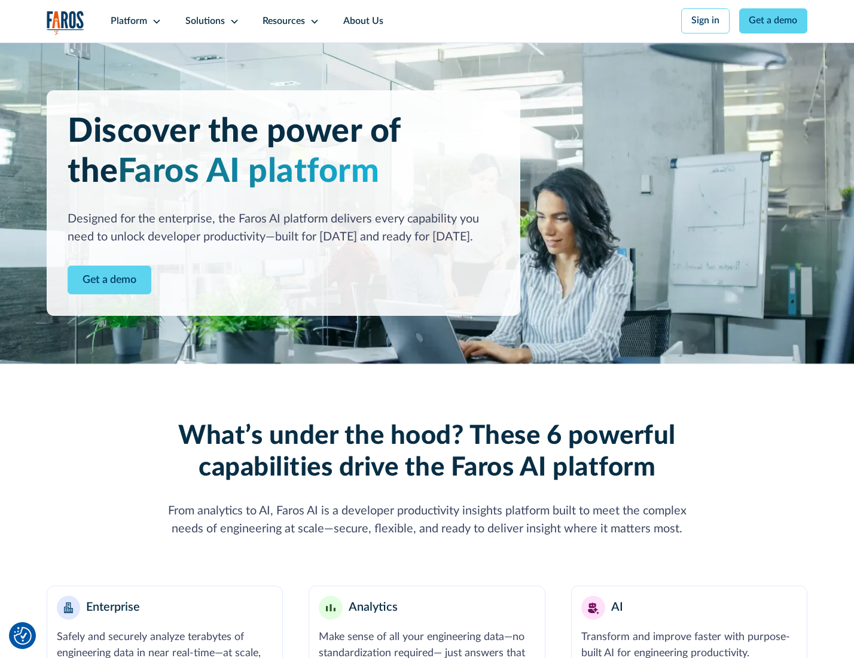 This screenshot has height=658, width=854. Describe the element at coordinates (129, 22) in the screenshot. I see `div: Platform` at that location.